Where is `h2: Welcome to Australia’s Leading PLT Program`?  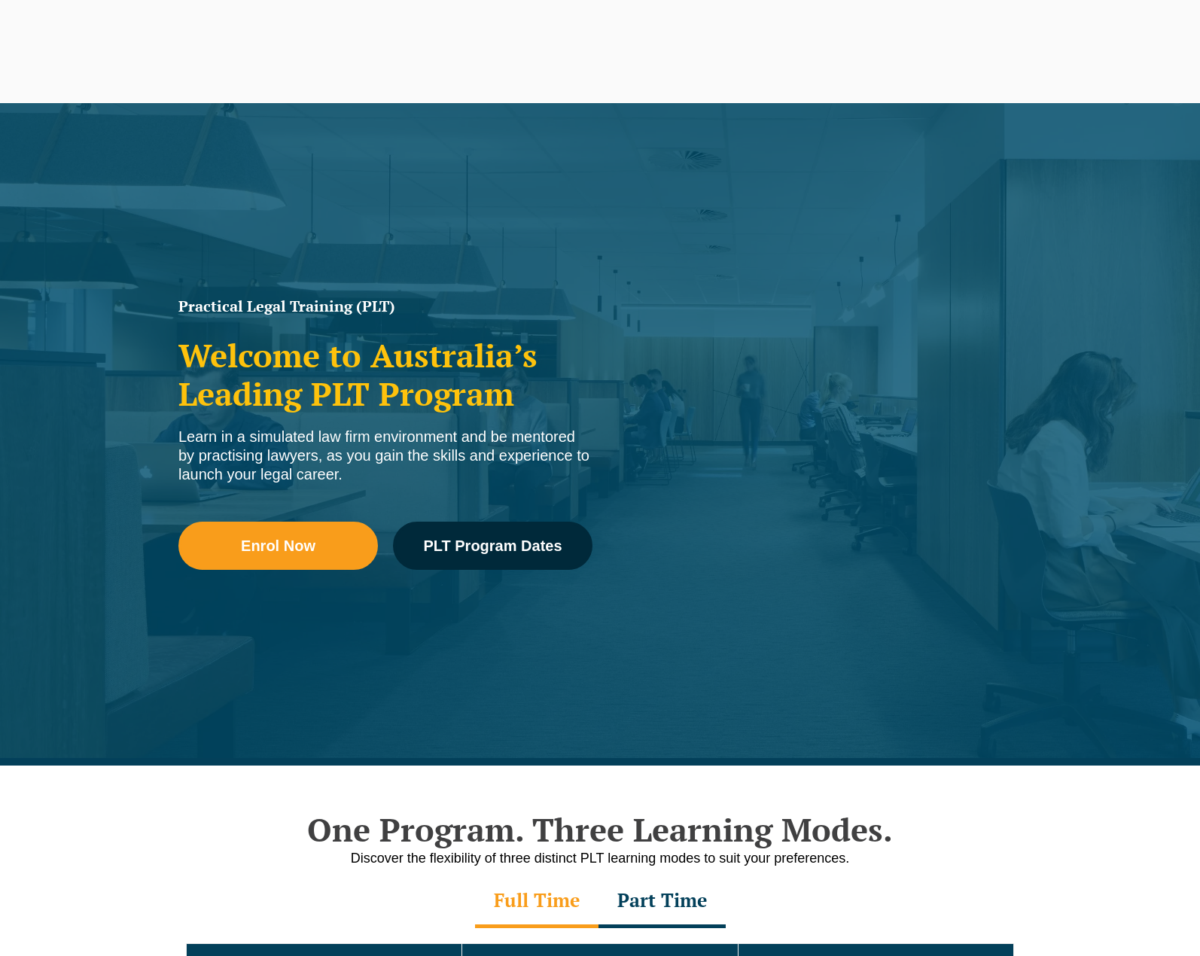 h2: Welcome to Australia’s Leading PLT Program is located at coordinates (386, 374).